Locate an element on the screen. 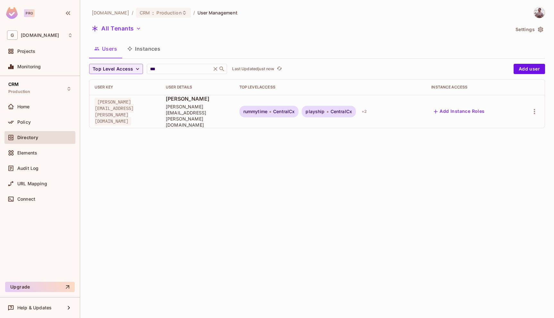  span: the active workspace is located at coordinates (110, 13).